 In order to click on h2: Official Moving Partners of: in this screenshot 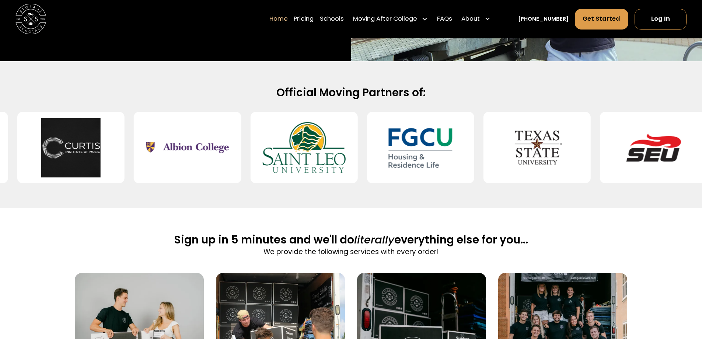, I will do `click(351, 92)`.